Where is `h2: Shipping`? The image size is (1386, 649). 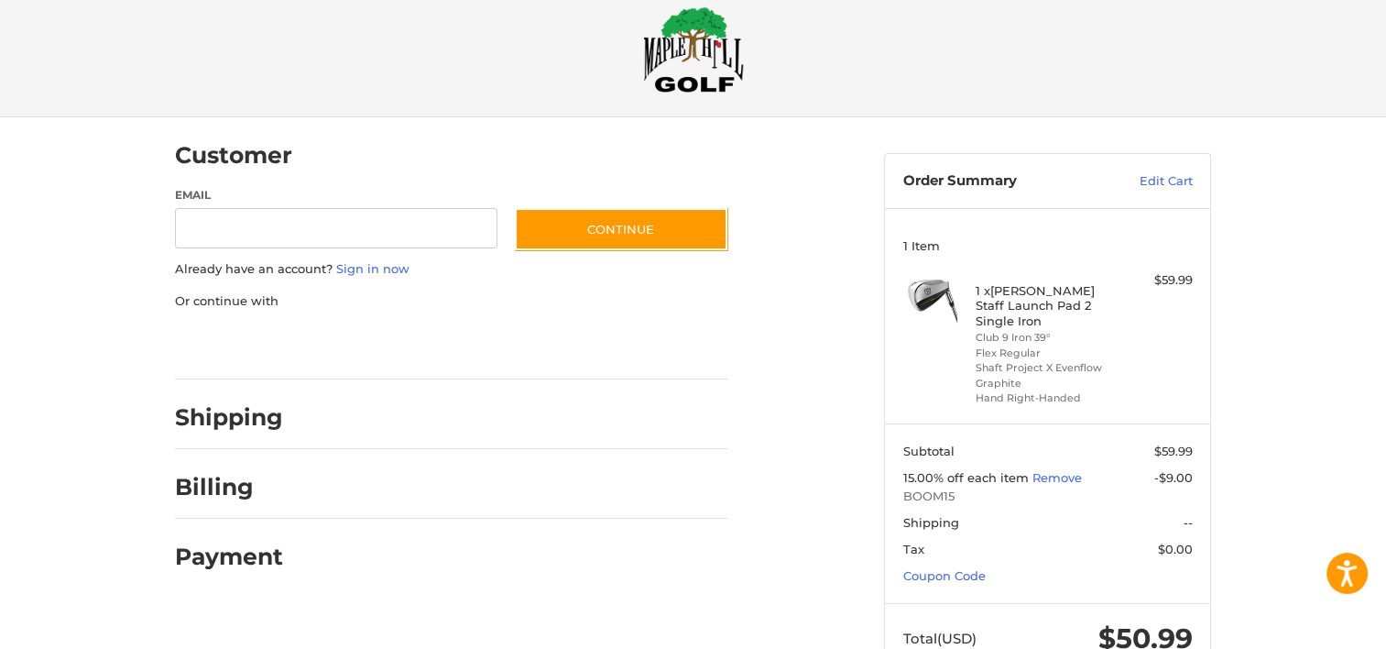
h2: Shipping is located at coordinates (229, 417).